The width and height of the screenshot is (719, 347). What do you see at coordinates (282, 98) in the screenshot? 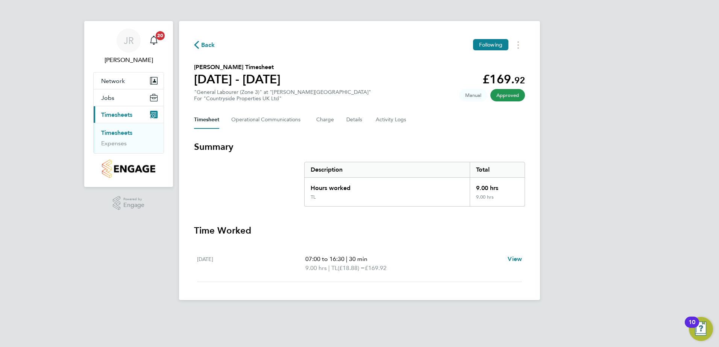
I see `div: For "Countryside Properties UK Ltd"` at bounding box center [282, 98].